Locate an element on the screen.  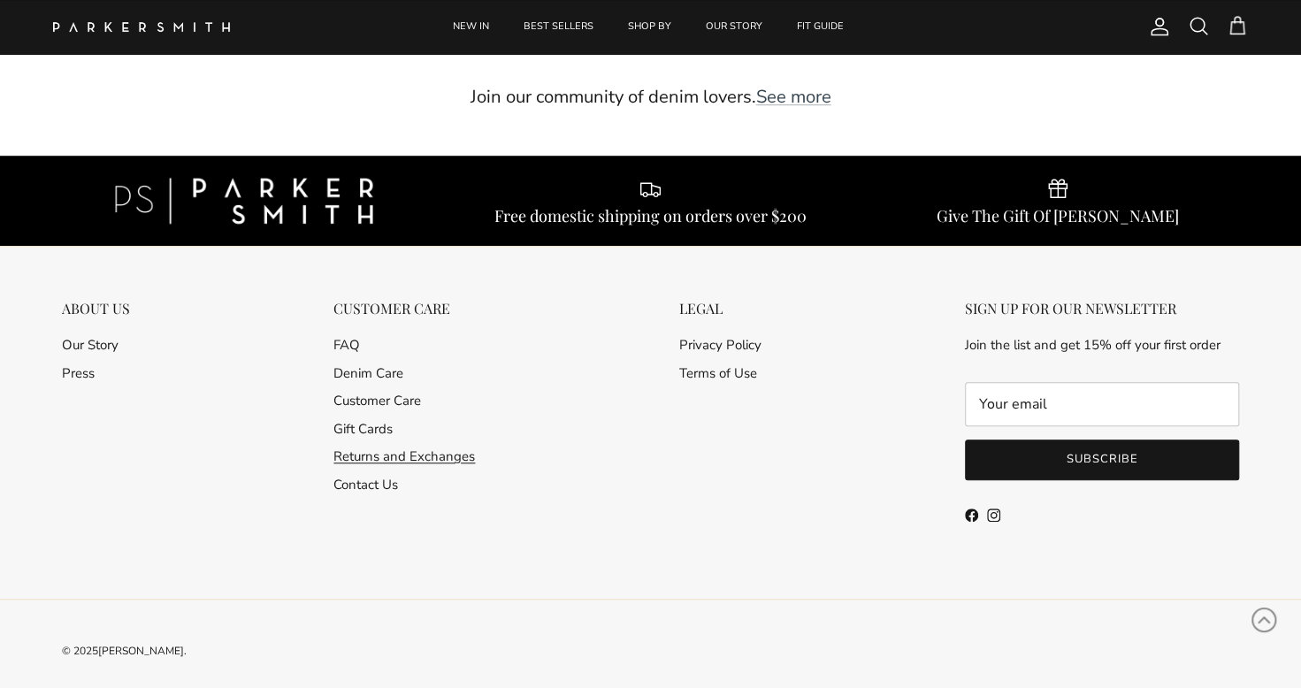
svg: Scroll to Top is located at coordinates (1264, 620).